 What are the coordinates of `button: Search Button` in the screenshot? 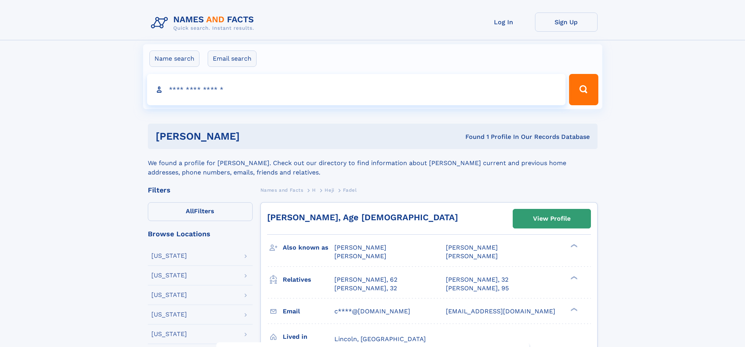 It's located at (584, 90).